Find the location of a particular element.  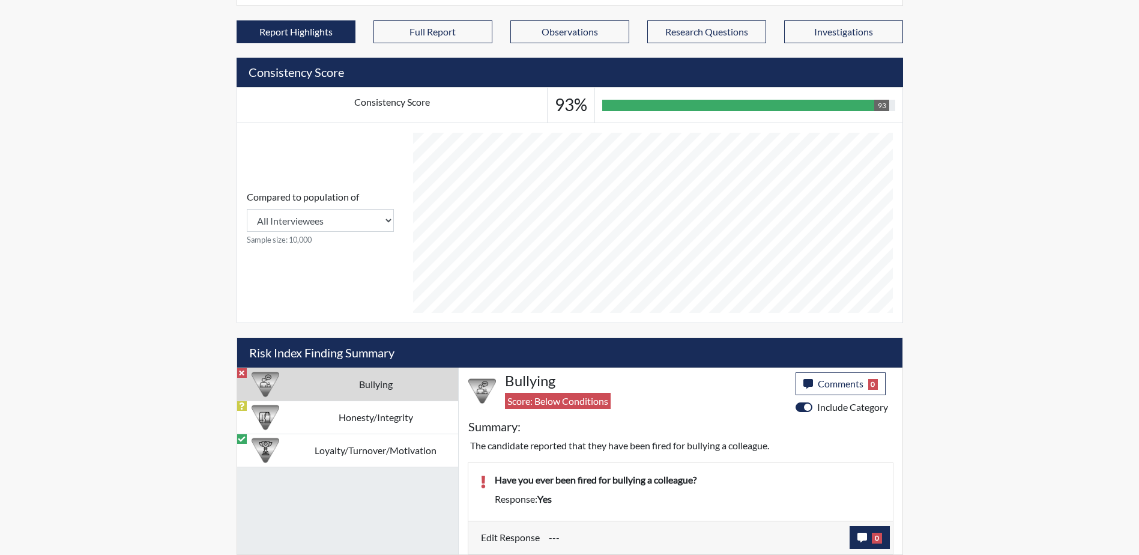

button: 0 is located at coordinates (869, 537).